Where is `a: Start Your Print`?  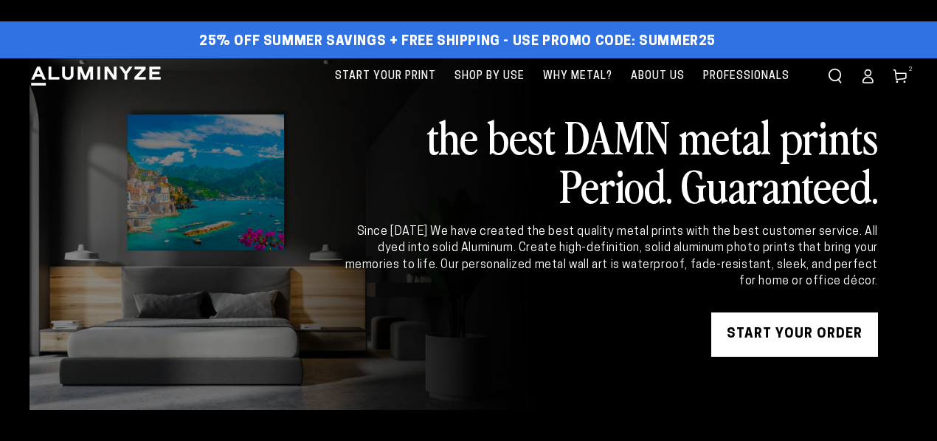 a: Start Your Print is located at coordinates (385, 76).